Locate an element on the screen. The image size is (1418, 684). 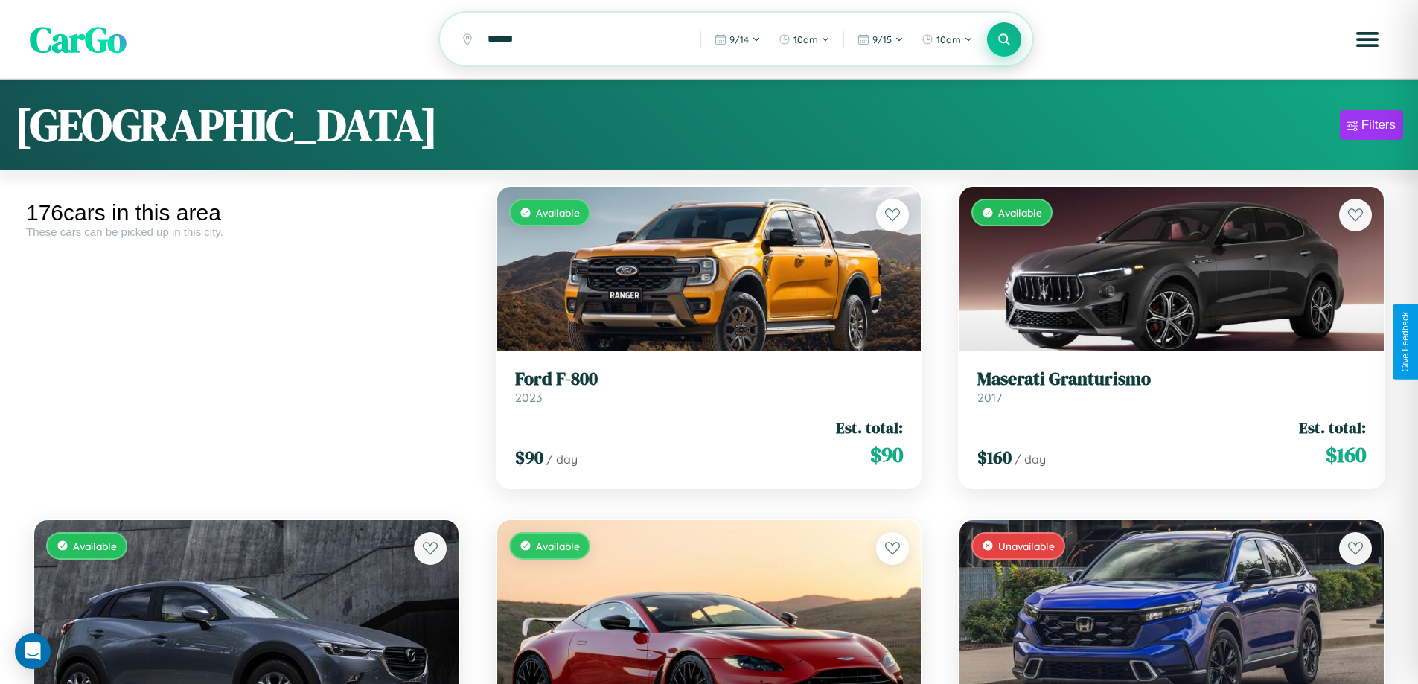
span: CarGo is located at coordinates (78, 39).